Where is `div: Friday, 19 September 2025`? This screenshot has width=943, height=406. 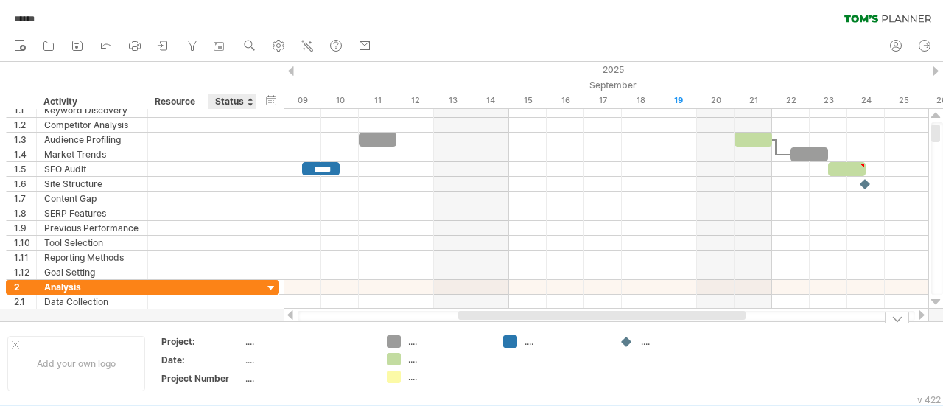 div: Friday, 19 September 2025 is located at coordinates (678, 100).